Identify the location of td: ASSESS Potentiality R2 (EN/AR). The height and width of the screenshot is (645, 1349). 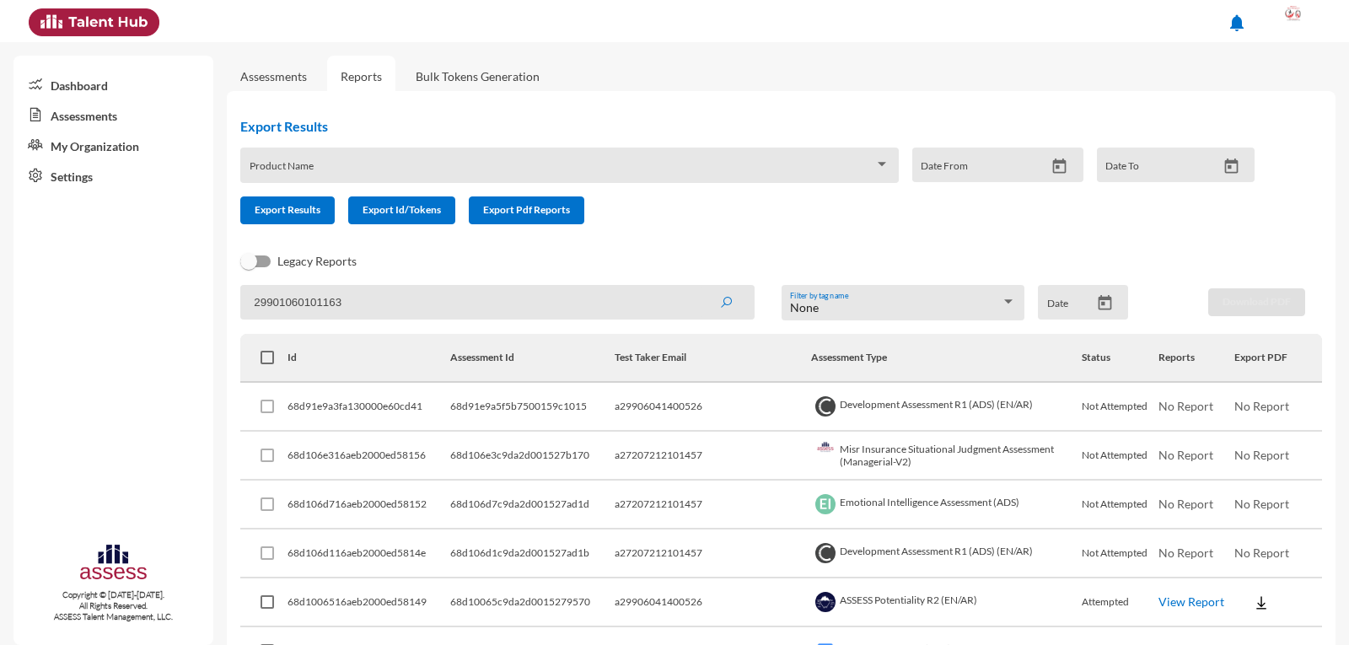
(946, 603).